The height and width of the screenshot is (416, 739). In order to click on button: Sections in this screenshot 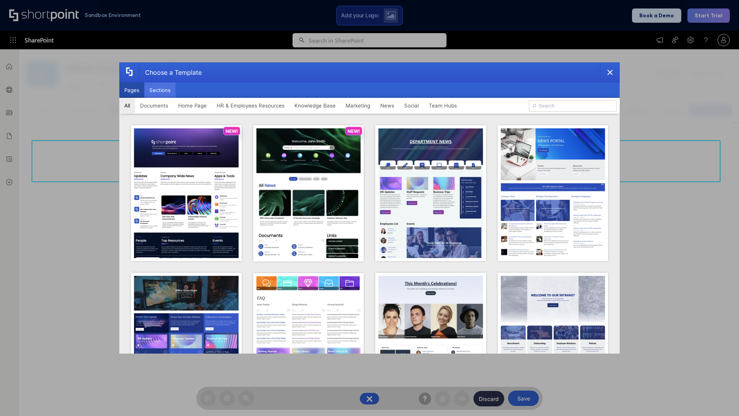, I will do `click(160, 90)`.